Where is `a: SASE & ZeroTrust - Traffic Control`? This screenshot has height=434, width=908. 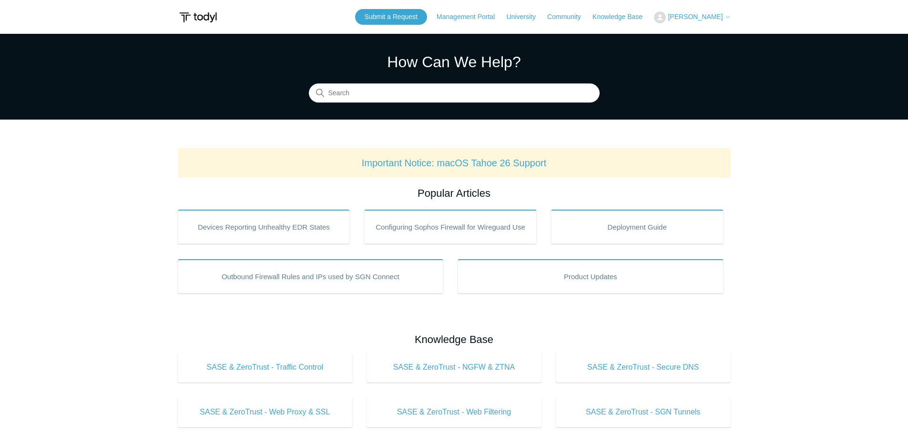 a: SASE & ZeroTrust - Traffic Control is located at coordinates (265, 367).